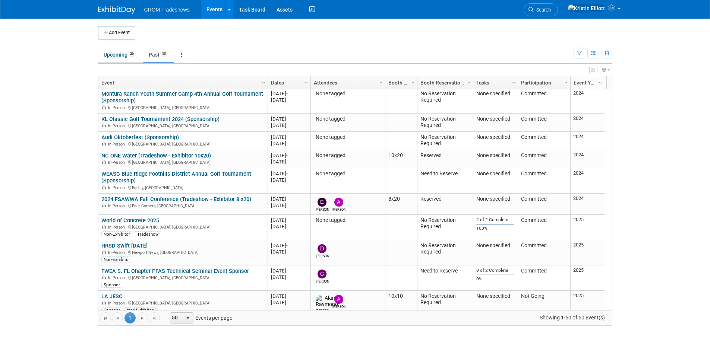  Describe the element at coordinates (322, 281) in the screenshot. I see `div: Cameron Kenyon` at that location.